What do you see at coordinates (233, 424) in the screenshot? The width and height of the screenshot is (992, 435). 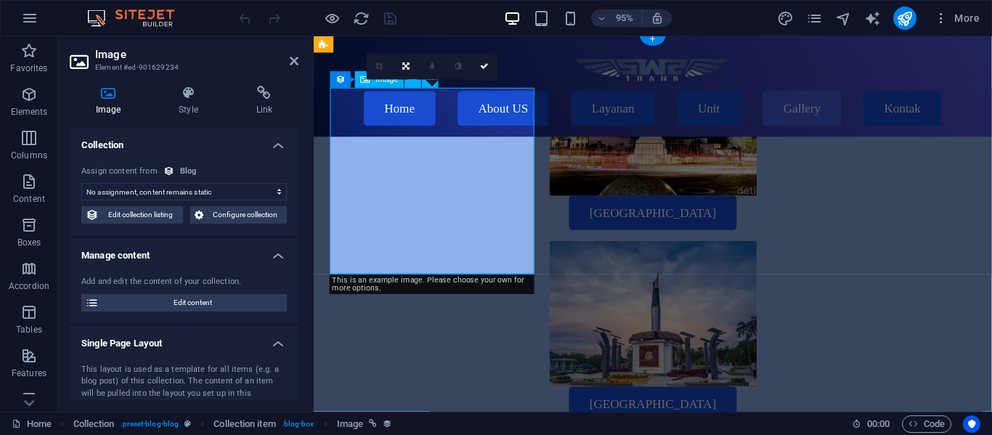 I see `nav: breadcrumb` at bounding box center [233, 424].